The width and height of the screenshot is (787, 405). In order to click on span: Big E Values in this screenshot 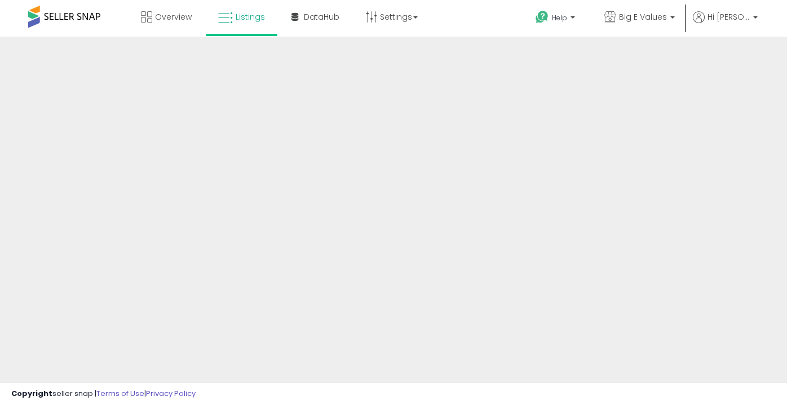, I will do `click(643, 17)`.